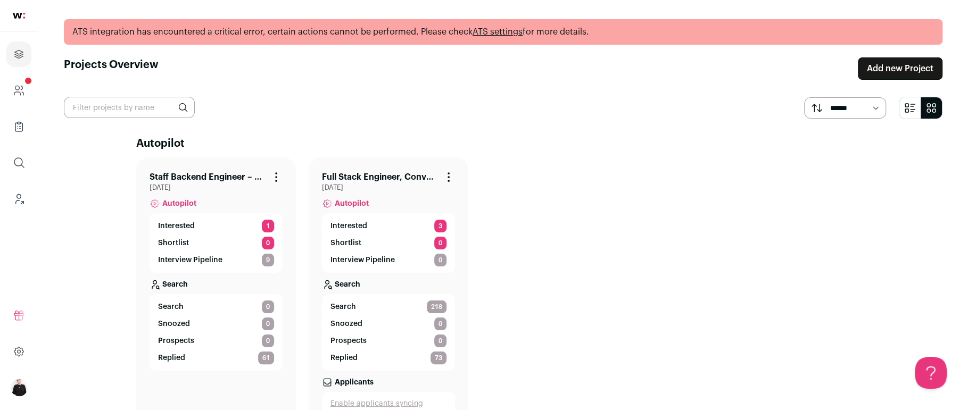 This screenshot has width=968, height=410. Describe the element at coordinates (129, 107) in the screenshot. I see `input: Filter projects by name` at that location.